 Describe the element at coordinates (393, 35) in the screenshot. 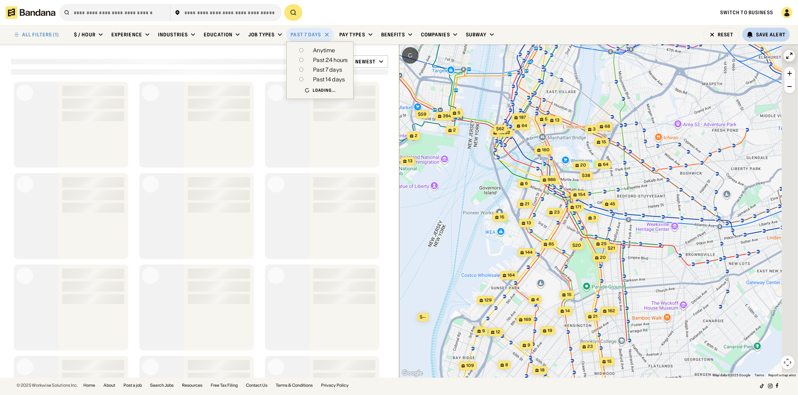

I see `div: Benefits` at that location.